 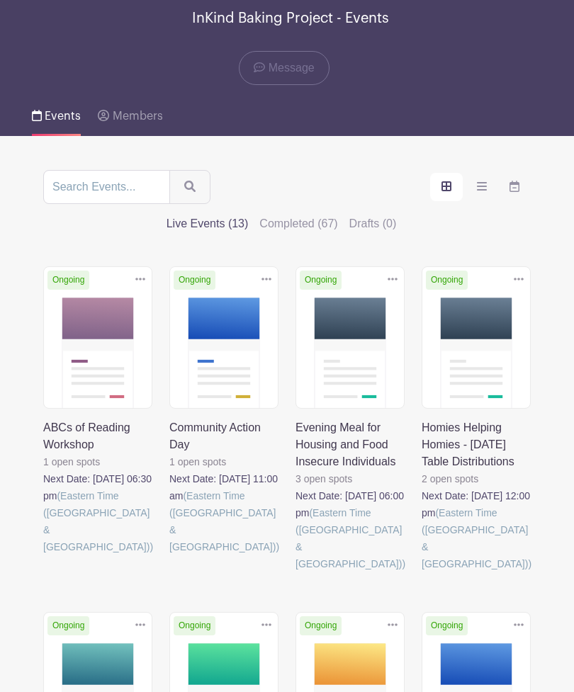 I want to click on a: Message, so click(x=283, y=68).